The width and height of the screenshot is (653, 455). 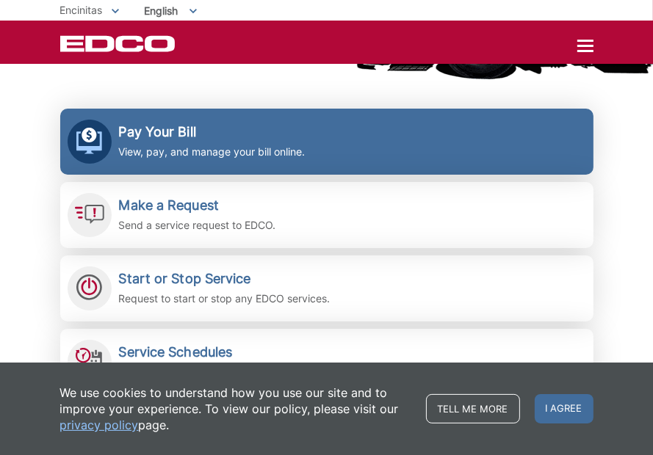 What do you see at coordinates (327, 362) in the screenshot?
I see `a: Service Schedules Stay up-to-date on any changes in schedules.` at bounding box center [327, 362].